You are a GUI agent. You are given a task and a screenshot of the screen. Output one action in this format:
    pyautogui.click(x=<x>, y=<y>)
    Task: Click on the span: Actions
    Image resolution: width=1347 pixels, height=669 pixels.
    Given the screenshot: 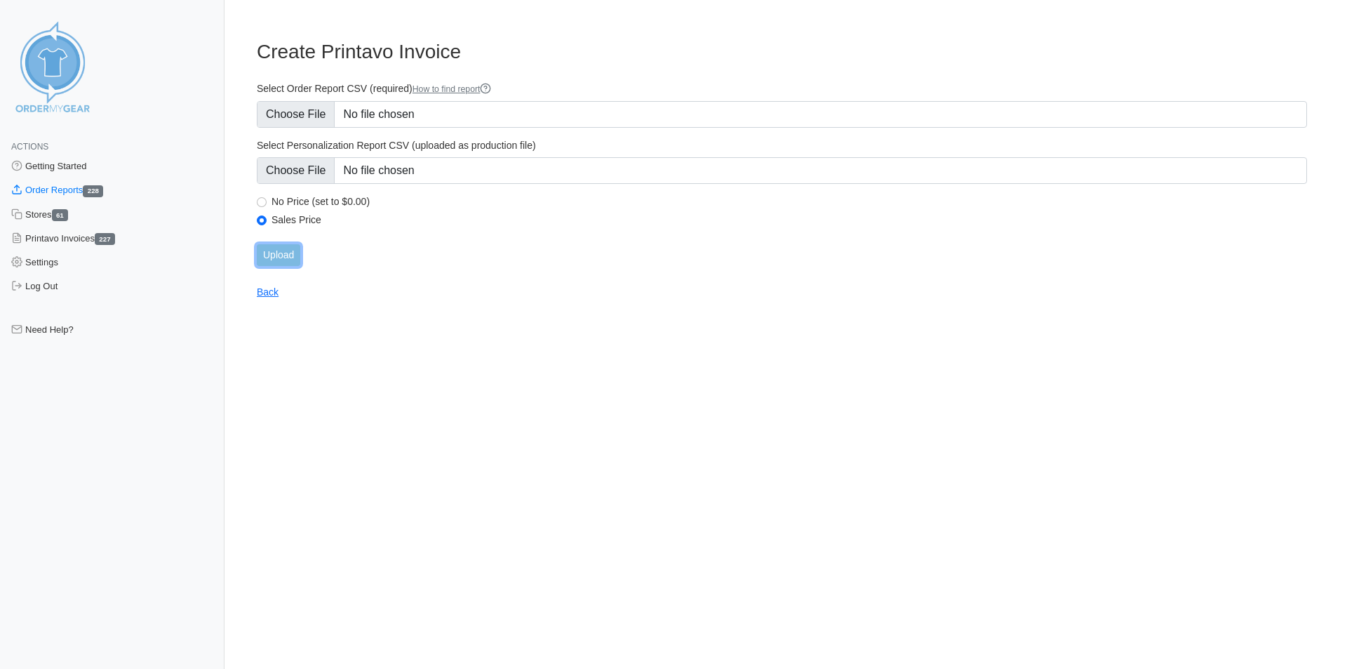 What is the action you would take?
    pyautogui.click(x=29, y=147)
    